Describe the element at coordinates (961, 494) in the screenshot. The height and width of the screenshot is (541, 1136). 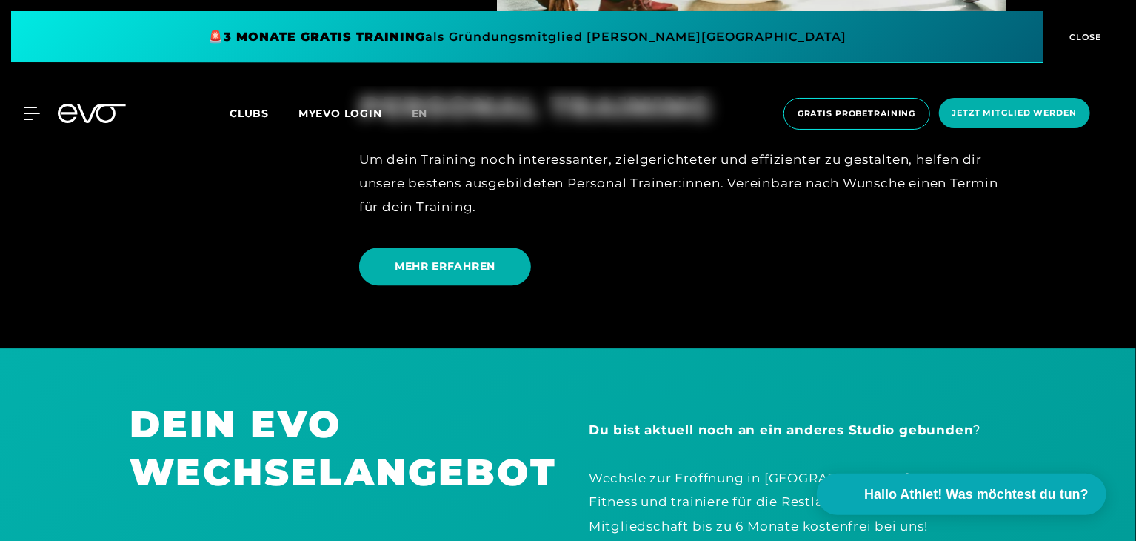
I see `button: Hallo Athlet! Was möchtest du tun?` at that location.